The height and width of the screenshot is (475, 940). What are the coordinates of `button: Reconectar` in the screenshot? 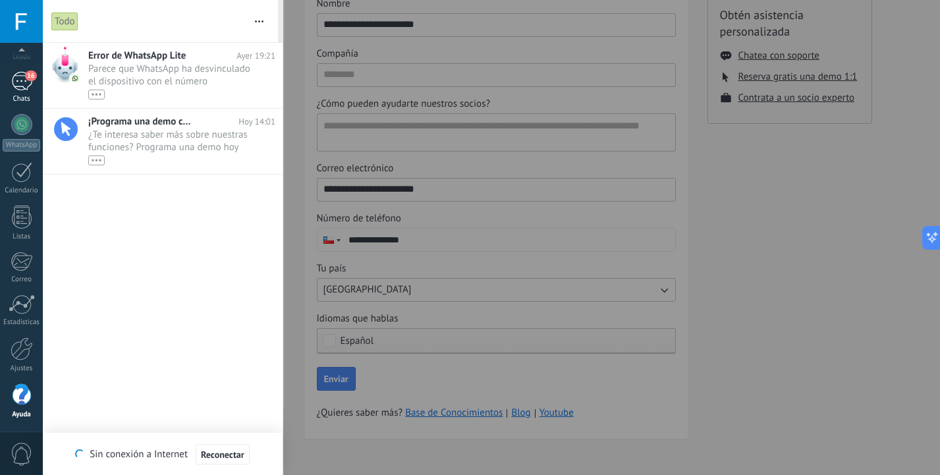 It's located at (223, 454).